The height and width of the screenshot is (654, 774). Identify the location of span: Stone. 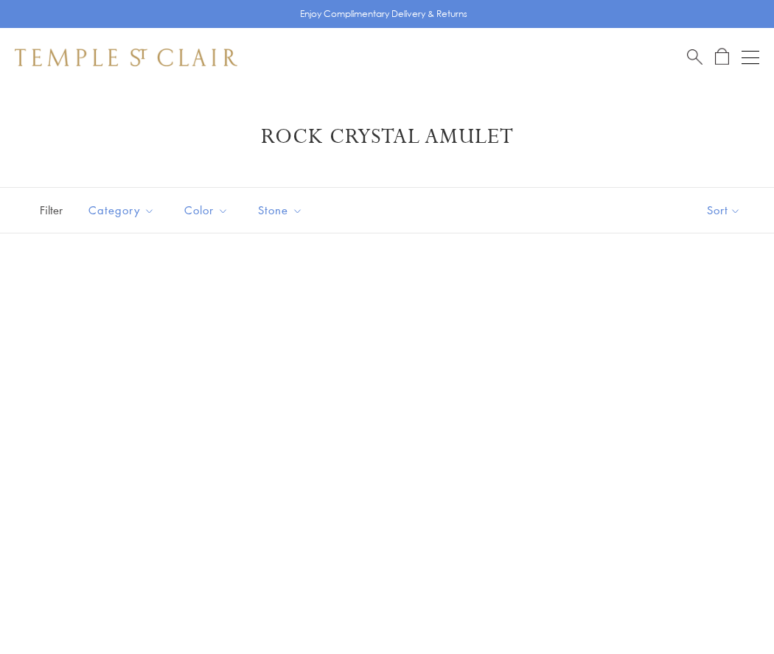
(282, 210).